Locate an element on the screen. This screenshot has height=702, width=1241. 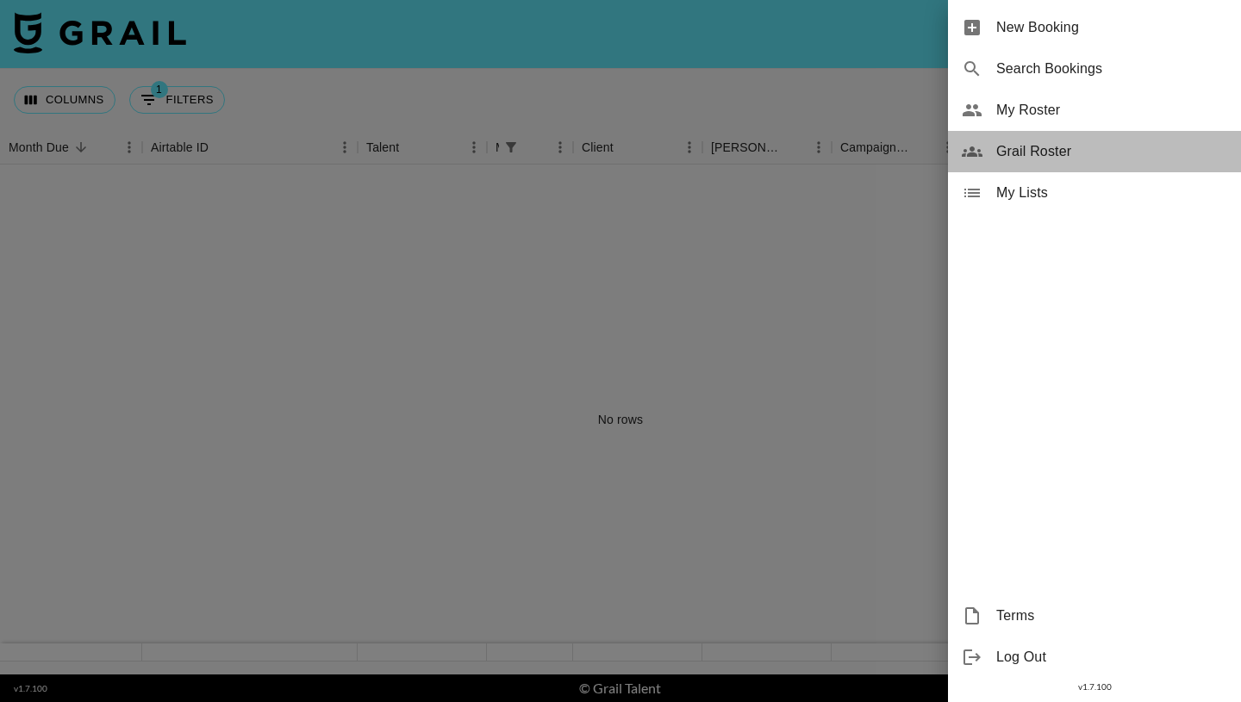
div: New Booking is located at coordinates (1094, 28).